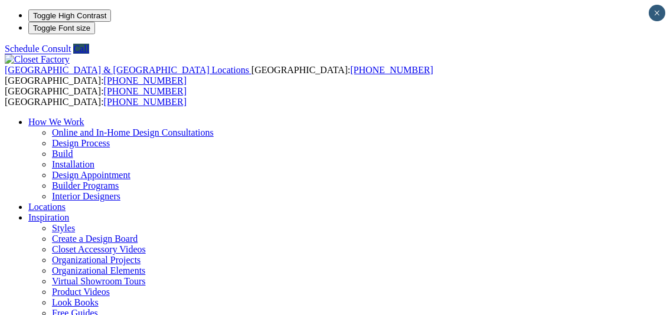 The width and height of the screenshot is (670, 315). Describe the element at coordinates (91, 175) in the screenshot. I see `a: Design Appointment` at that location.